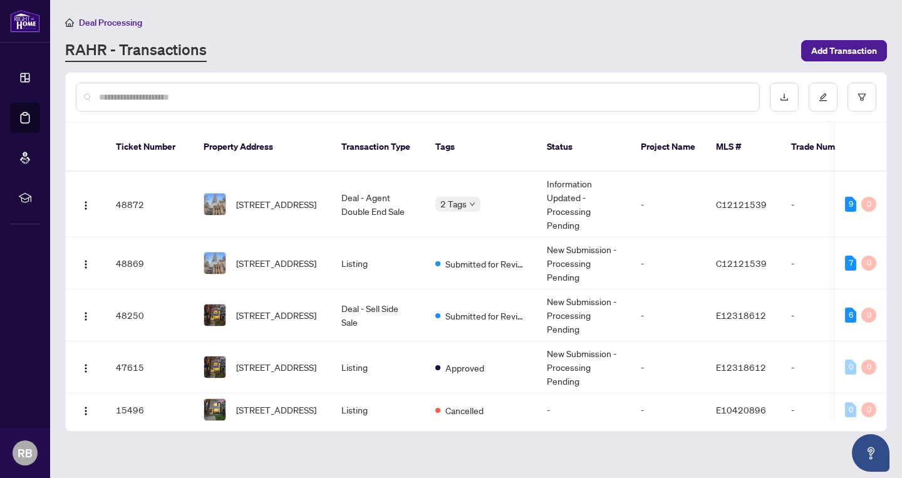 Image resolution: width=902 pixels, height=478 pixels. Describe the element at coordinates (150, 263) in the screenshot. I see `td: 48869` at that location.